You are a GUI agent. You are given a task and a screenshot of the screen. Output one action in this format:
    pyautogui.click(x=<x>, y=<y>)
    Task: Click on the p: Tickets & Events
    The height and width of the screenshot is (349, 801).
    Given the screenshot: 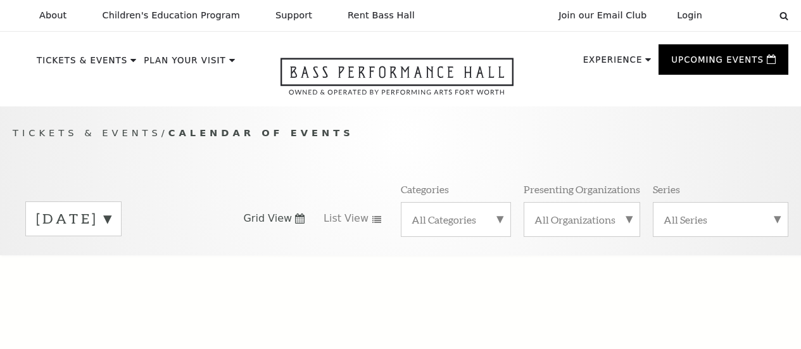 What is the action you would take?
    pyautogui.click(x=82, y=64)
    